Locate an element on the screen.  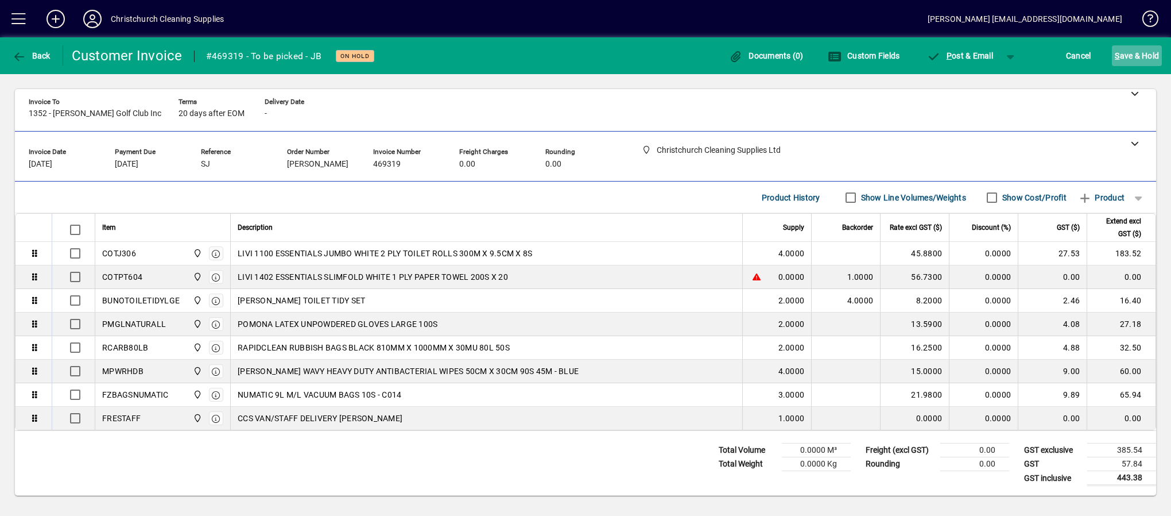
span: P is located at coordinates (949, 56).